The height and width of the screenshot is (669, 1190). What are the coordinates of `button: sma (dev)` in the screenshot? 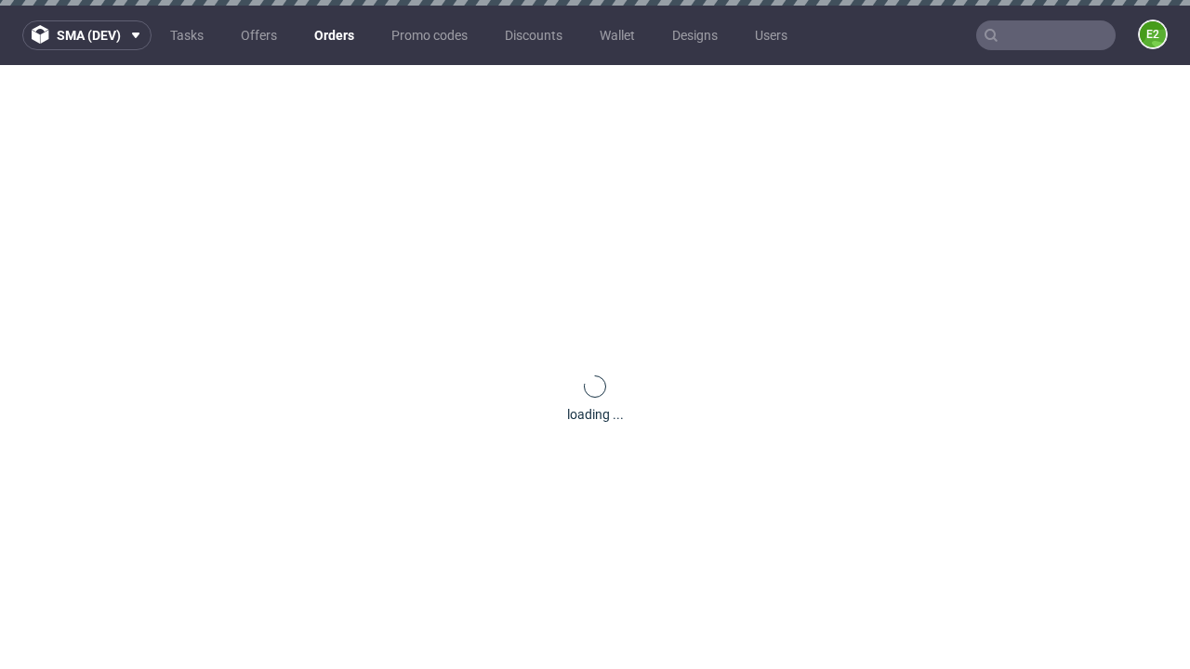 It's located at (86, 35).